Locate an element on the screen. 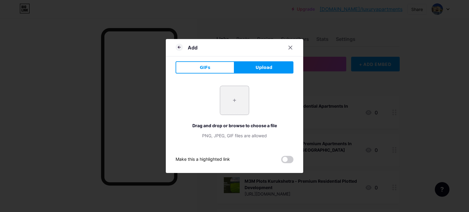  div: Add is located at coordinates (193, 48).